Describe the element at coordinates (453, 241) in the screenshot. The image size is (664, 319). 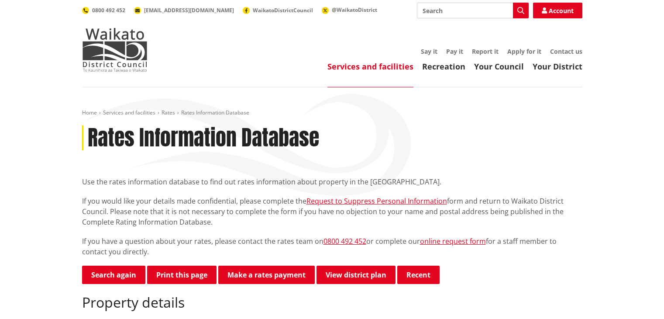
I see `a: online request form` at that location.